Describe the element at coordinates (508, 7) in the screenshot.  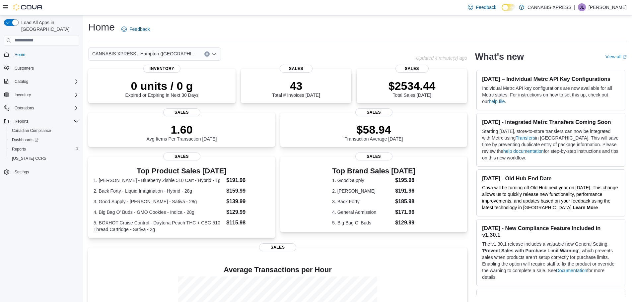
I see `input: Dark Mode` at that location.